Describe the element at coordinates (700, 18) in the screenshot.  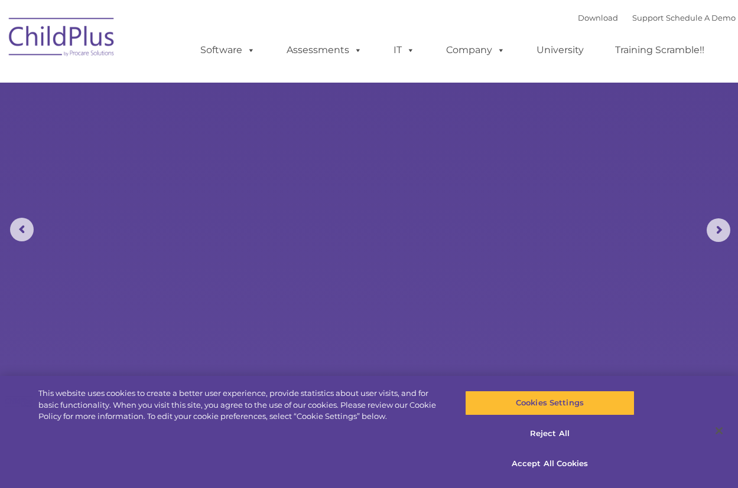
I see `a: Schedule A Demo` at that location.